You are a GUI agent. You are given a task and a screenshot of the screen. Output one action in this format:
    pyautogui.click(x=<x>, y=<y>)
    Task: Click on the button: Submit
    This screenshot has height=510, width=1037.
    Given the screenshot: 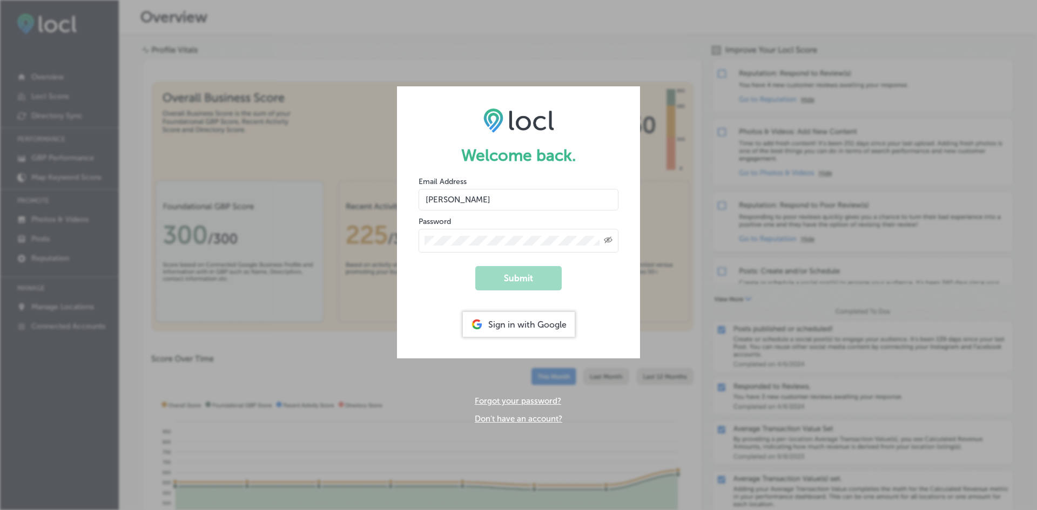 What is the action you would take?
    pyautogui.click(x=518, y=278)
    